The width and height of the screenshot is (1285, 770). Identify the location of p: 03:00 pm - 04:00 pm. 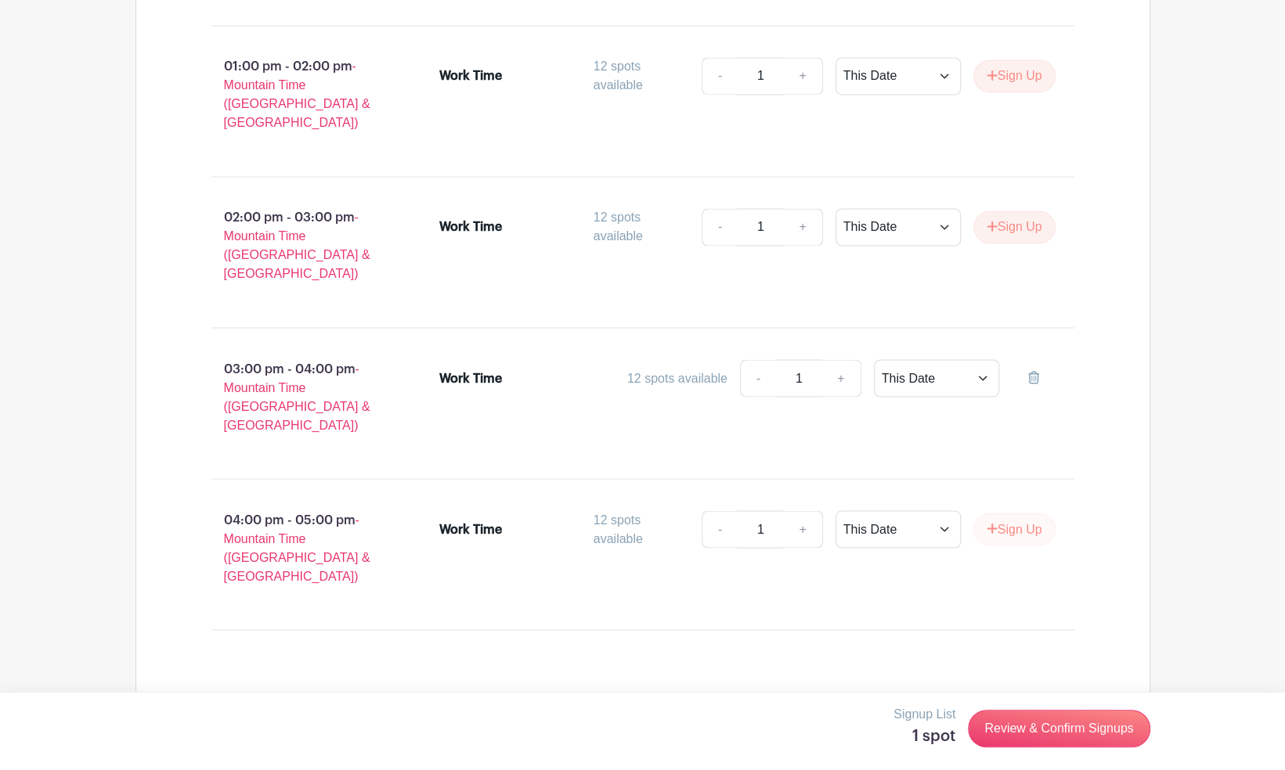
(301, 397).